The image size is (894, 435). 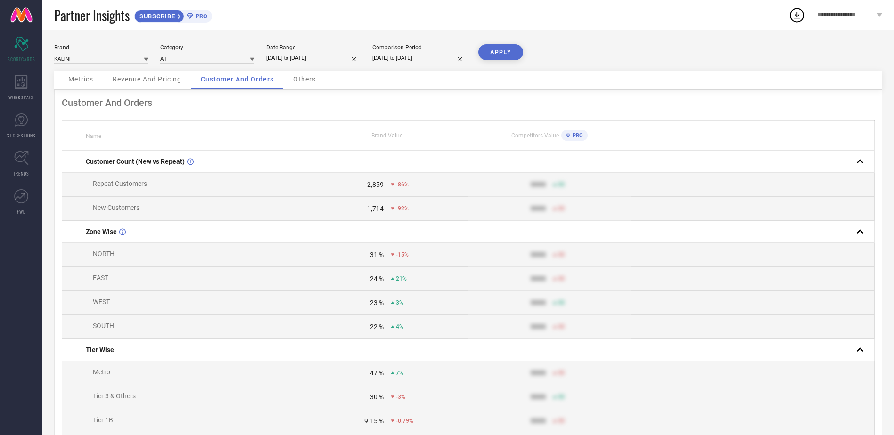 What do you see at coordinates (103, 326) in the screenshot?
I see `span: SOUTH` at bounding box center [103, 326].